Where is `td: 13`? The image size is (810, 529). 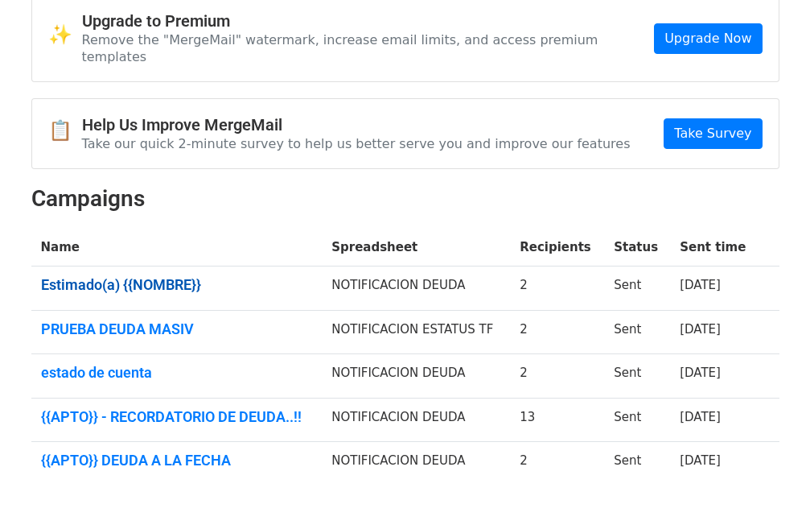
td: 13 is located at coordinates (557, 419).